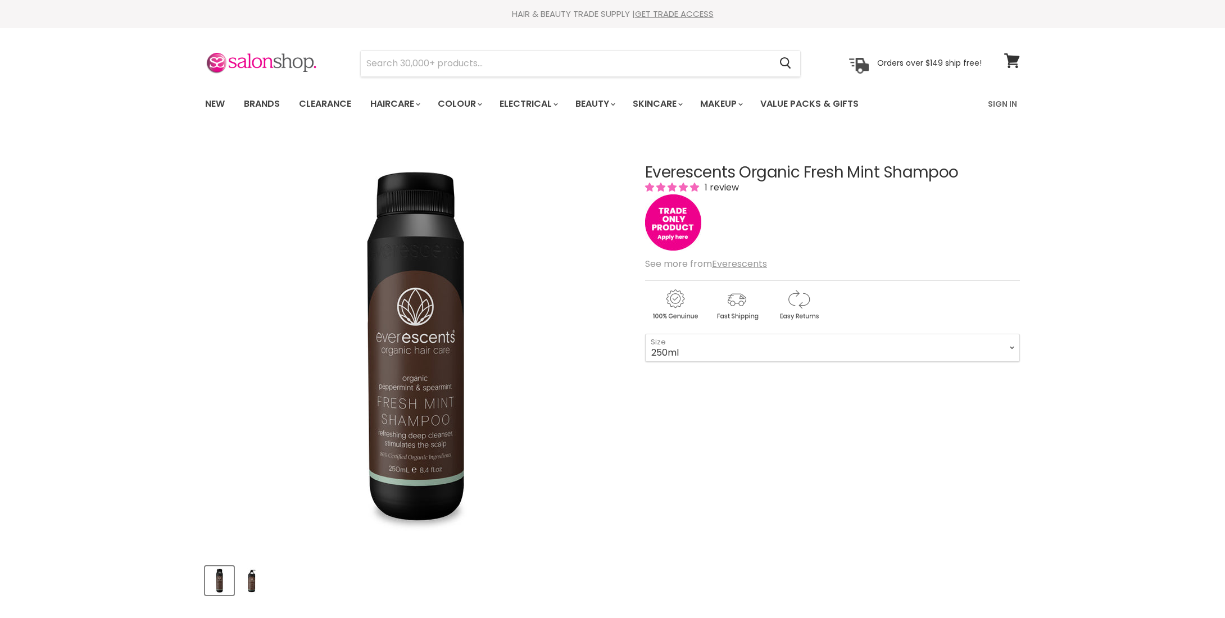  Describe the element at coordinates (262, 104) in the screenshot. I see `a: Brands` at that location.